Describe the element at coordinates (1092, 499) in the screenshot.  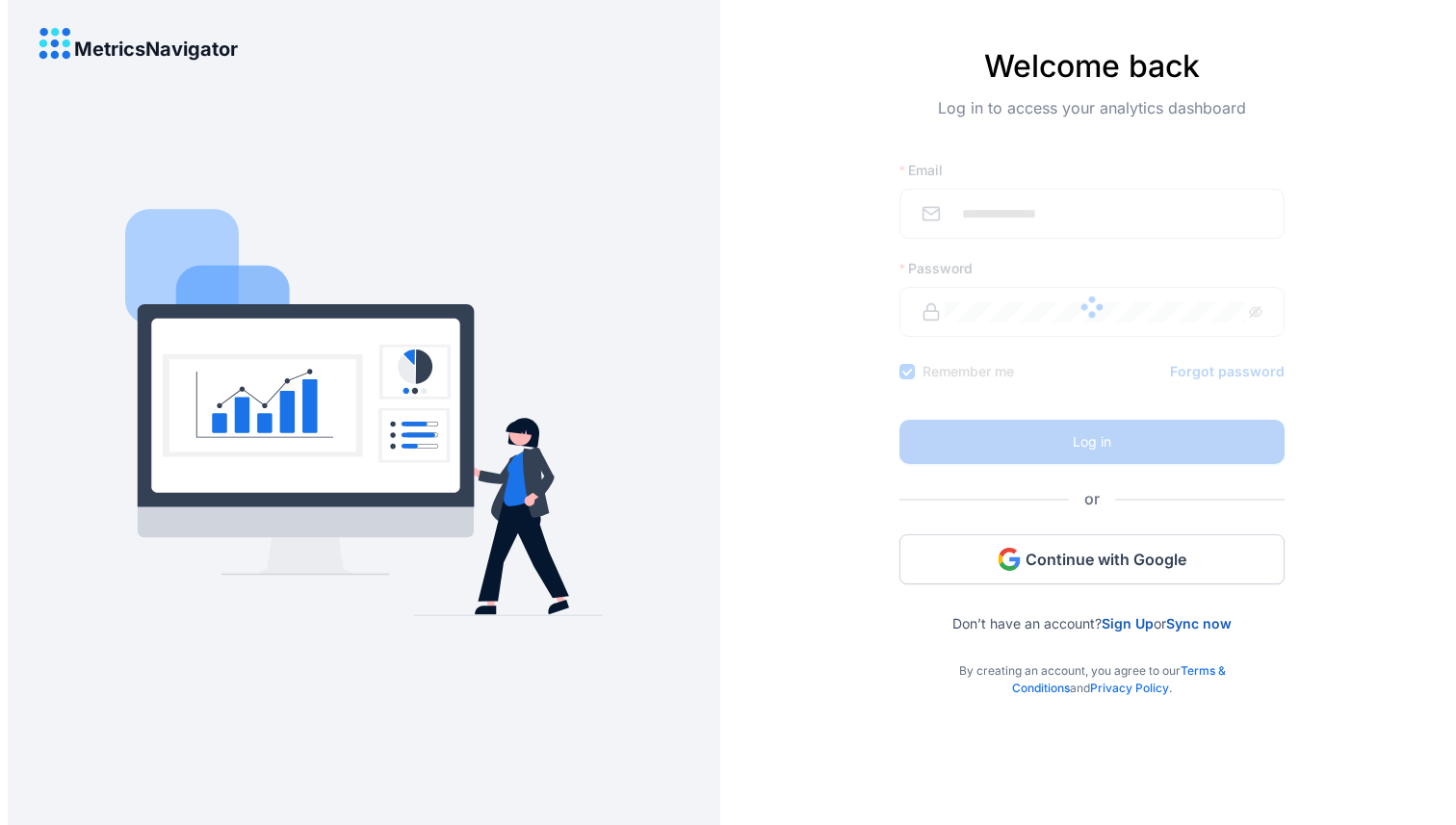
I see `span: or` at that location.